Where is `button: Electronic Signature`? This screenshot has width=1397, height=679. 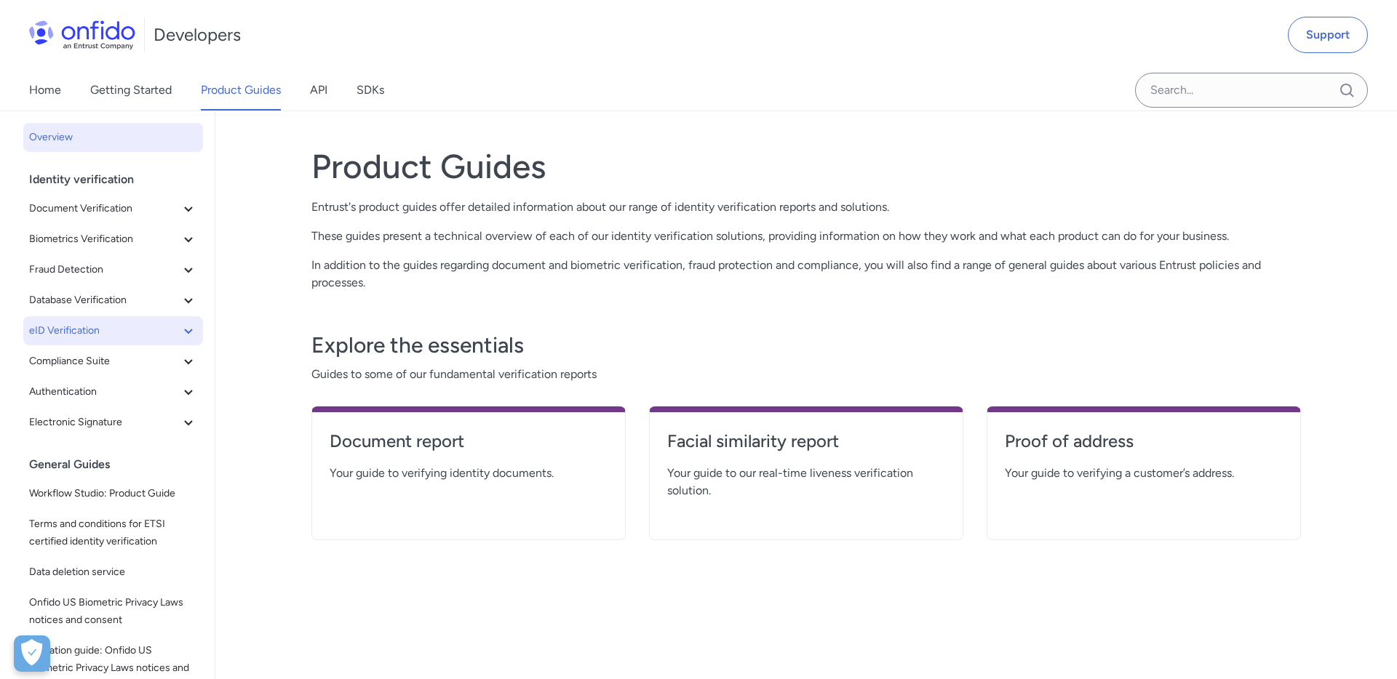
button: Electronic Signature is located at coordinates (113, 423).